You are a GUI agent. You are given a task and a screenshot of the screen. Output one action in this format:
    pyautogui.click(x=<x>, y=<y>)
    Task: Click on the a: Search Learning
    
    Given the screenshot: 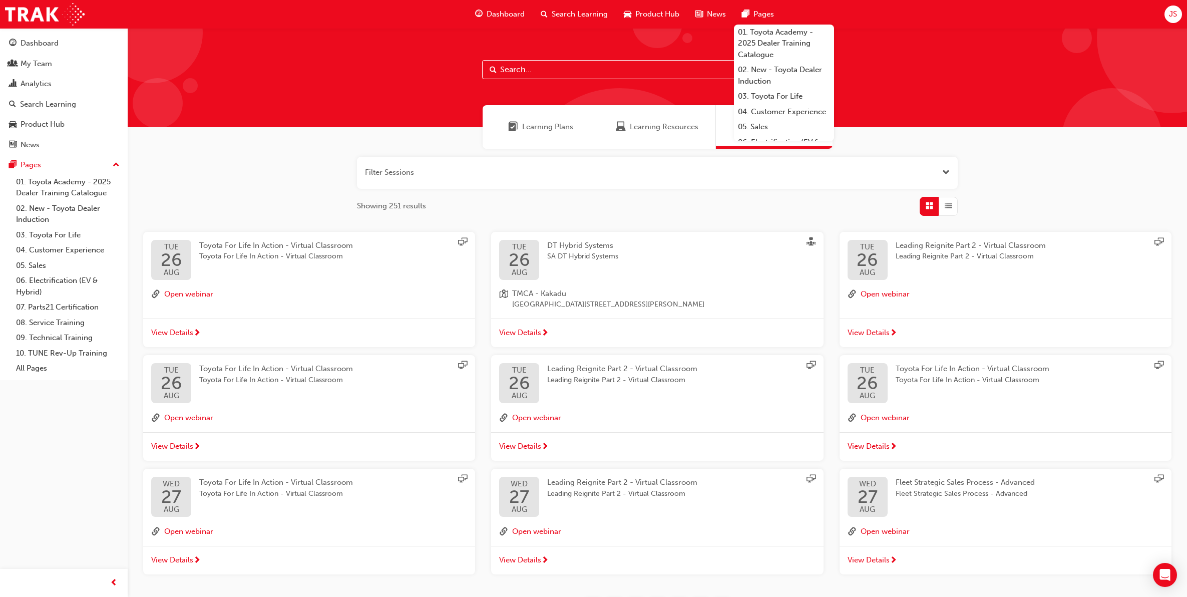 What is the action you would take?
    pyautogui.click(x=64, y=104)
    